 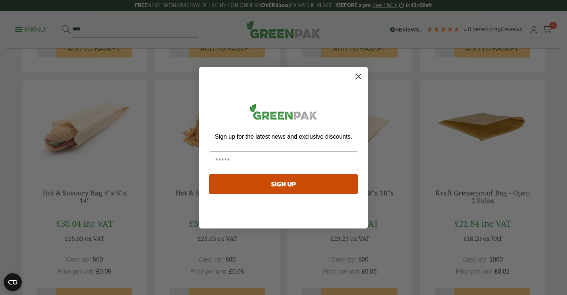 What do you see at coordinates (358, 76) in the screenshot?
I see `button: Close dialog` at bounding box center [358, 76].